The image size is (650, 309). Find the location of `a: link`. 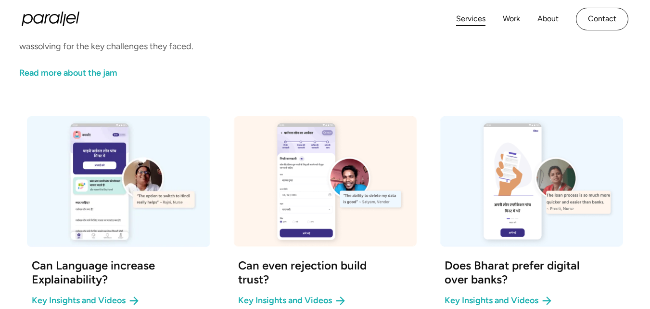

a: link is located at coordinates (199, 73).